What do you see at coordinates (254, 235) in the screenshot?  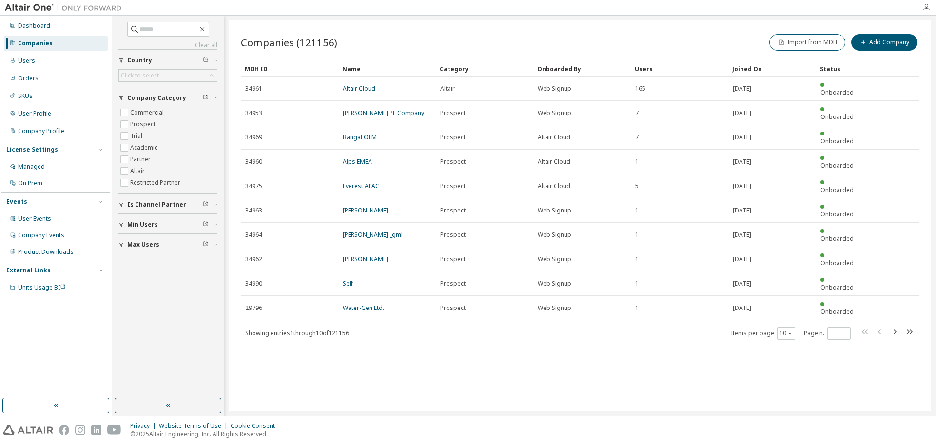 I see `span: 34964` at bounding box center [254, 235].